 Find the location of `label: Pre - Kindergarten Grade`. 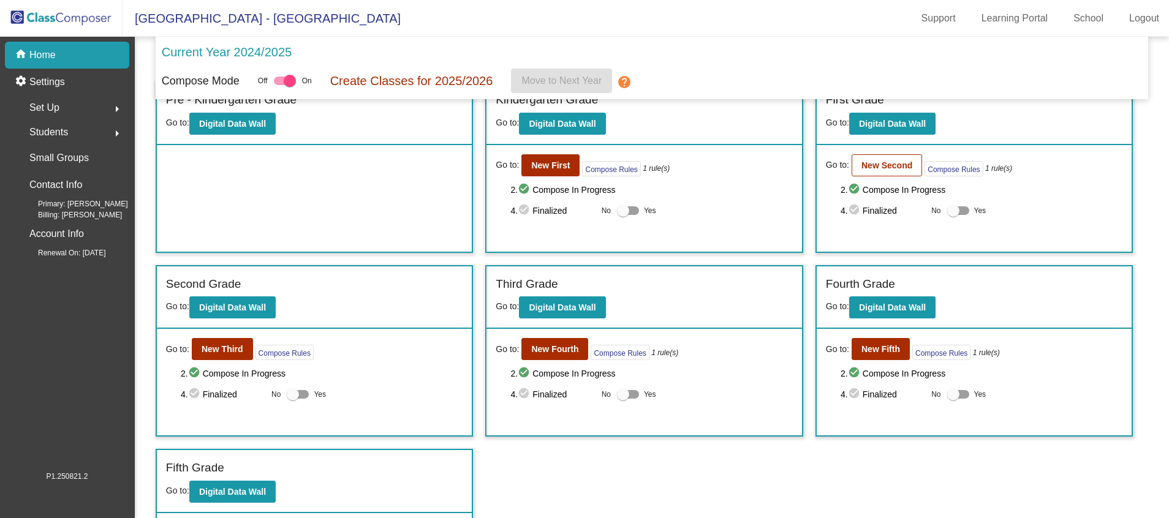

label: Pre - Kindergarten Grade is located at coordinates (231, 100).